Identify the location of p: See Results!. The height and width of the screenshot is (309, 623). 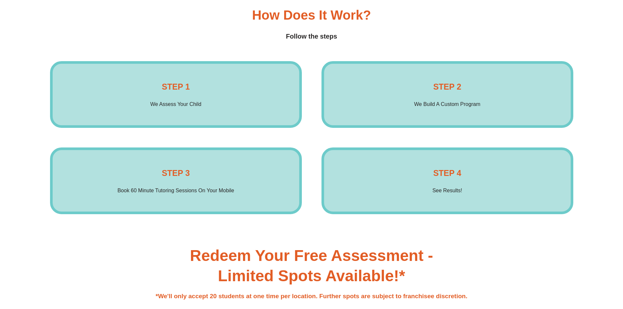
(447, 191).